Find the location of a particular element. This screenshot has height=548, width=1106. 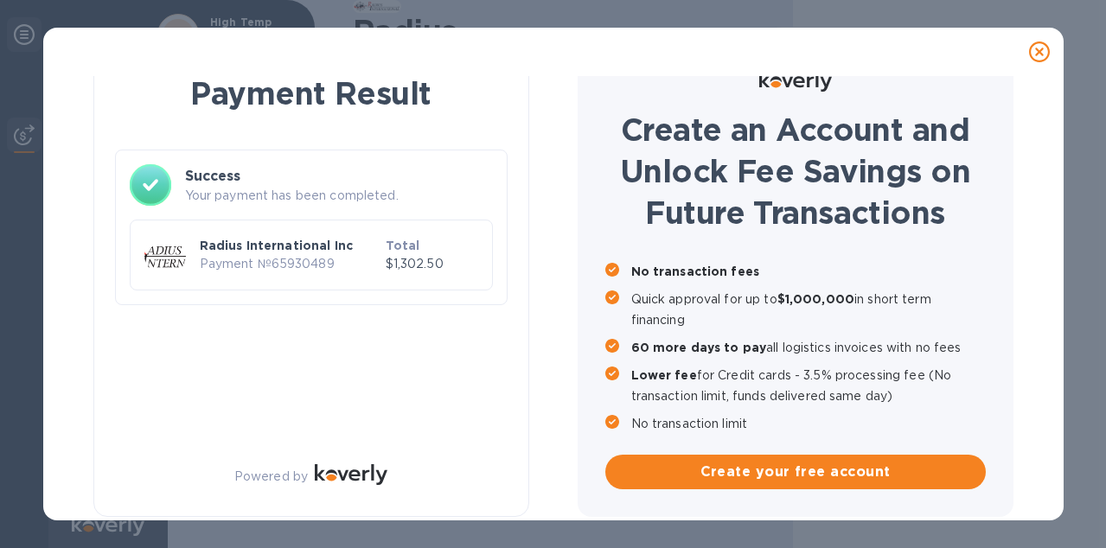

p: Quick approval for up to in short term financing is located at coordinates (808, 310).